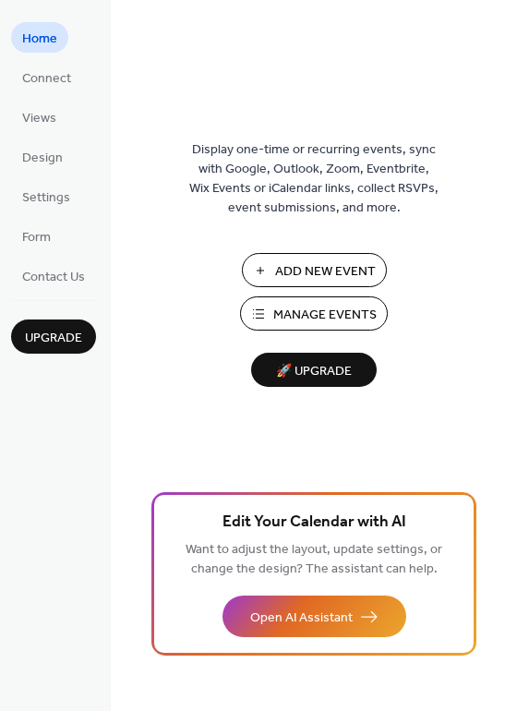  Describe the element at coordinates (46, 198) in the screenshot. I see `span: Settings` at that location.